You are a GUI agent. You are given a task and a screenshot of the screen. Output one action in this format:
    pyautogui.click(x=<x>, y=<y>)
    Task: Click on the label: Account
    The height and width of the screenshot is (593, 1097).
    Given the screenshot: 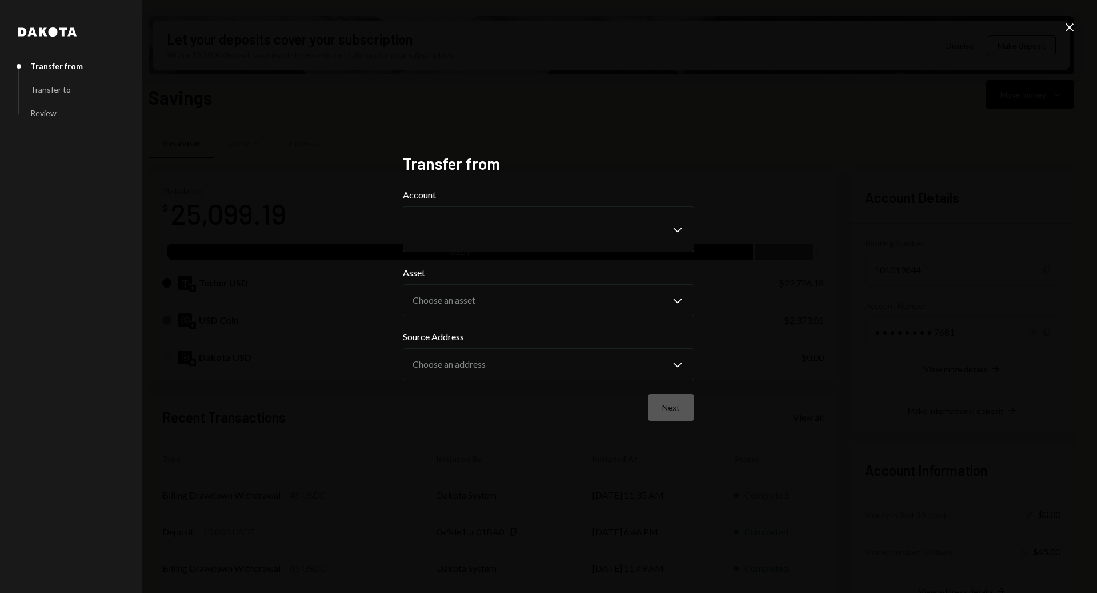 What is the action you would take?
    pyautogui.click(x=549, y=195)
    